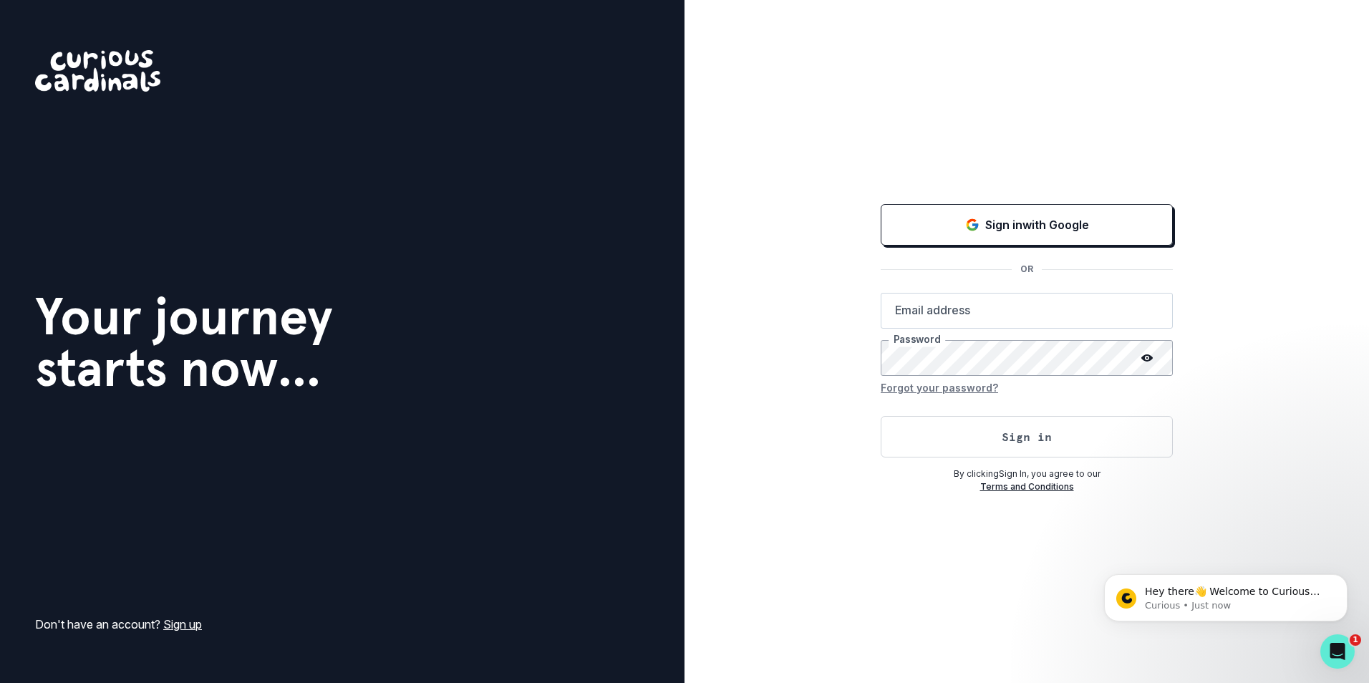 The height and width of the screenshot is (683, 1369). I want to click on span: 1, so click(1355, 640).